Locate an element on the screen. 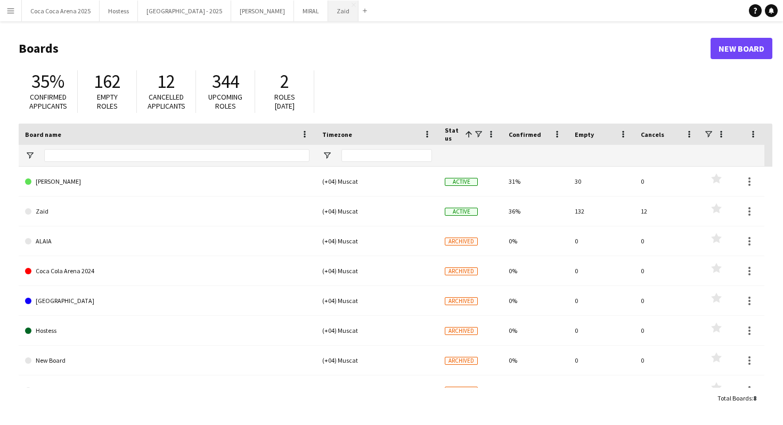  div: 12 is located at coordinates (668, 211).